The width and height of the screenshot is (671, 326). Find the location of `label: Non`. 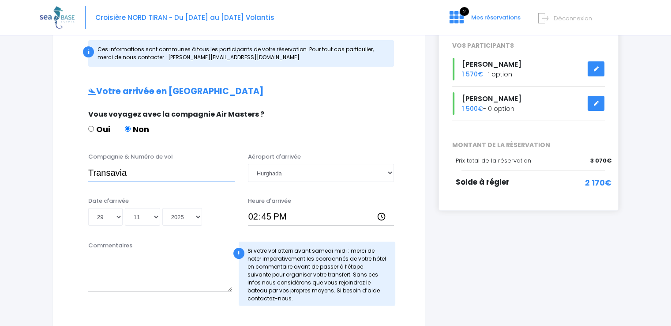

label: Non is located at coordinates (137, 129).